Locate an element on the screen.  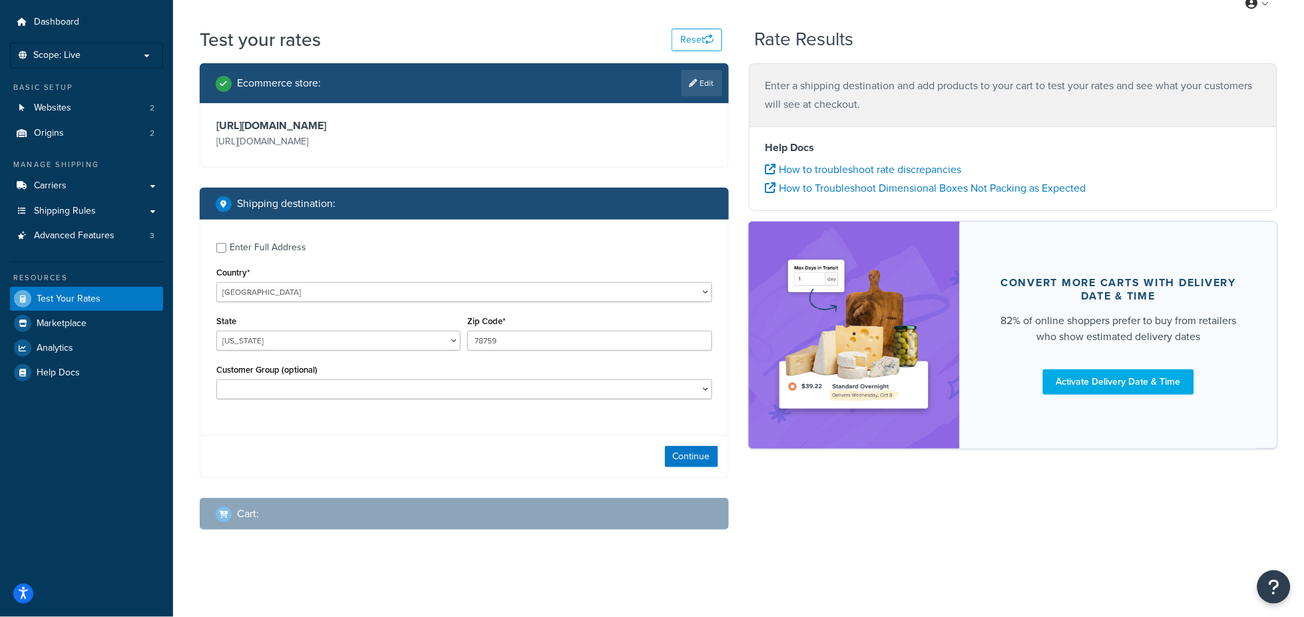
a: How to Troubleshoot Dimensional Boxes Not Packing as Expected is located at coordinates (926, 188).